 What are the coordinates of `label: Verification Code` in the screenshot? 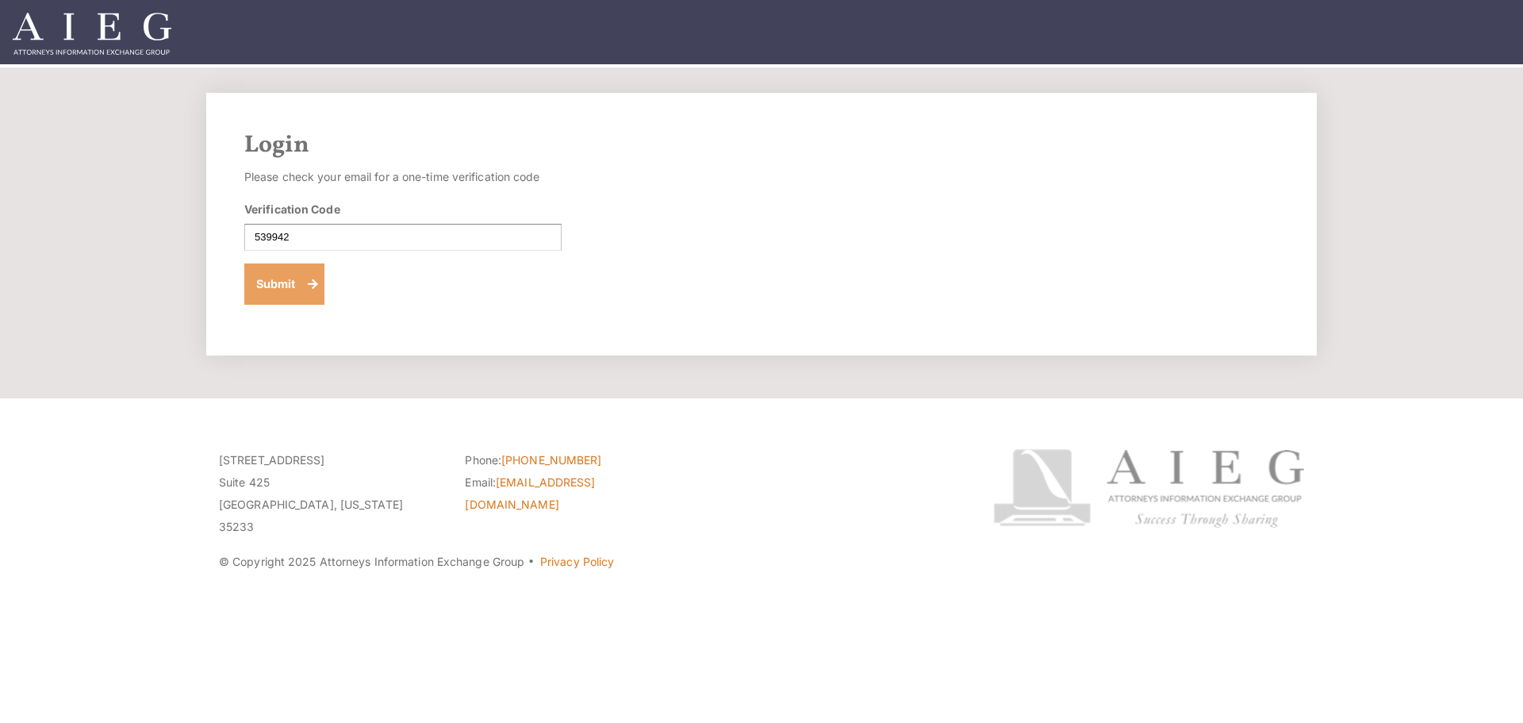 It's located at (292, 209).